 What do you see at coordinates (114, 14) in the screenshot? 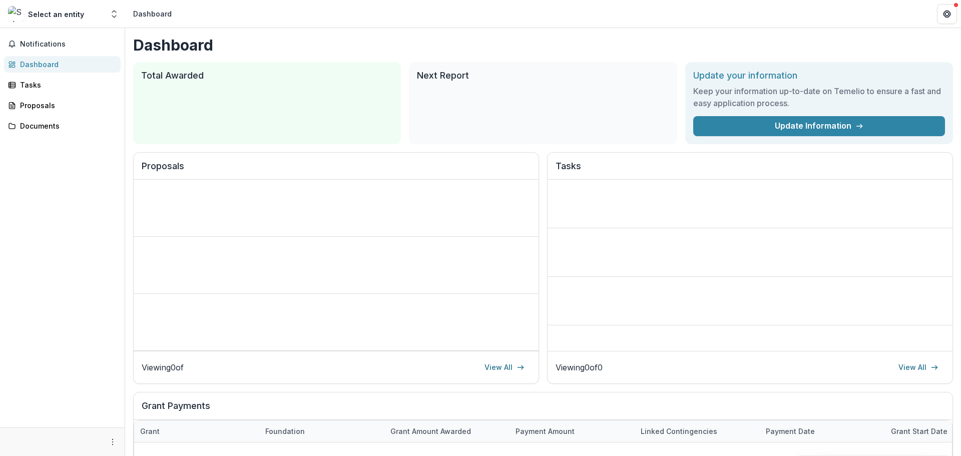
I see `button: Open entity switcher` at bounding box center [114, 14].